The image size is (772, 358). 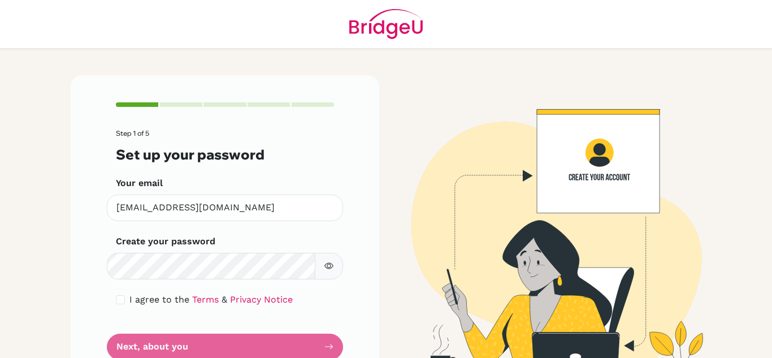 What do you see at coordinates (166, 241) in the screenshot?
I see `label: Create your password` at bounding box center [166, 241].